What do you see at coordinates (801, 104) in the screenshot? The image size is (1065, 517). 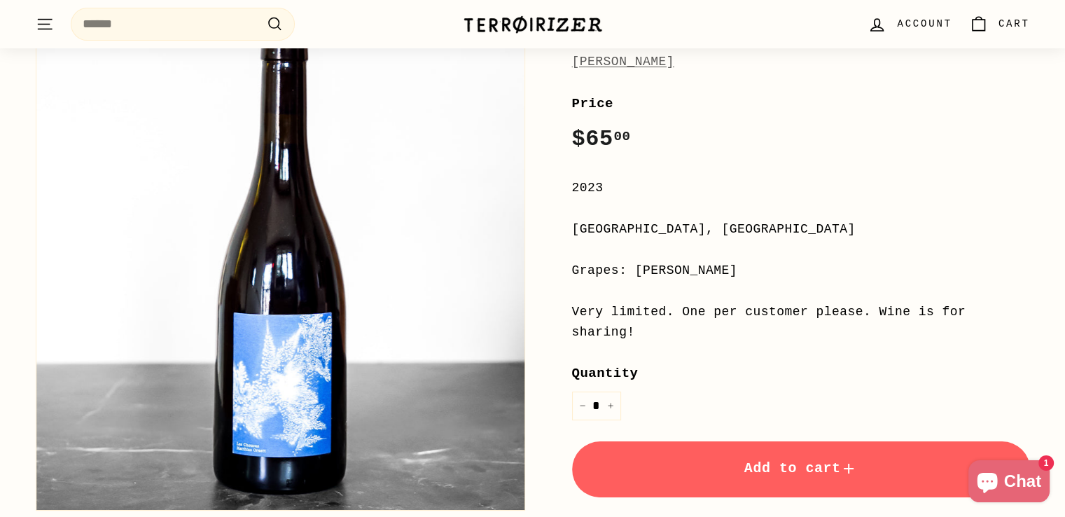 I see `label: Price` at bounding box center [801, 104].